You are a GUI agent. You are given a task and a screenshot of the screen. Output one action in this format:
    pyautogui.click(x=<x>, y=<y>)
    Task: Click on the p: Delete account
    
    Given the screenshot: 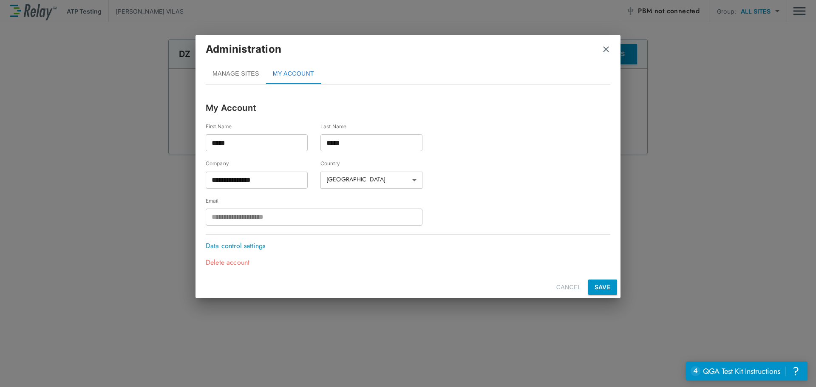 What is the action you would take?
    pyautogui.click(x=233, y=263)
    